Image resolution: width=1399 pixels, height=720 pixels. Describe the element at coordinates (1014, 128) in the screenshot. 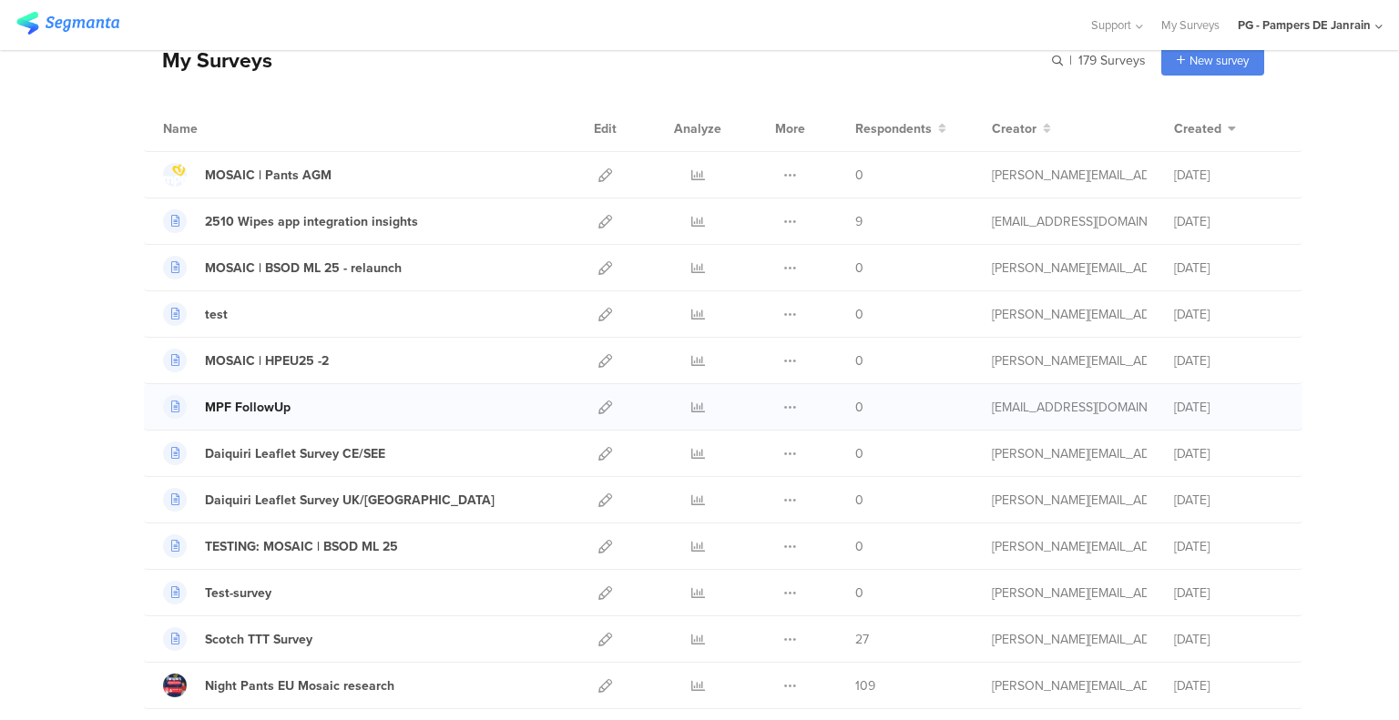

I see `span: Creator` at that location.